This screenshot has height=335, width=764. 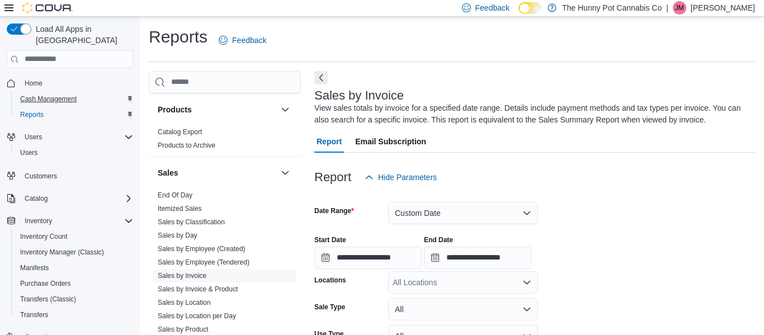 I want to click on a: Sales by Product, so click(x=183, y=329).